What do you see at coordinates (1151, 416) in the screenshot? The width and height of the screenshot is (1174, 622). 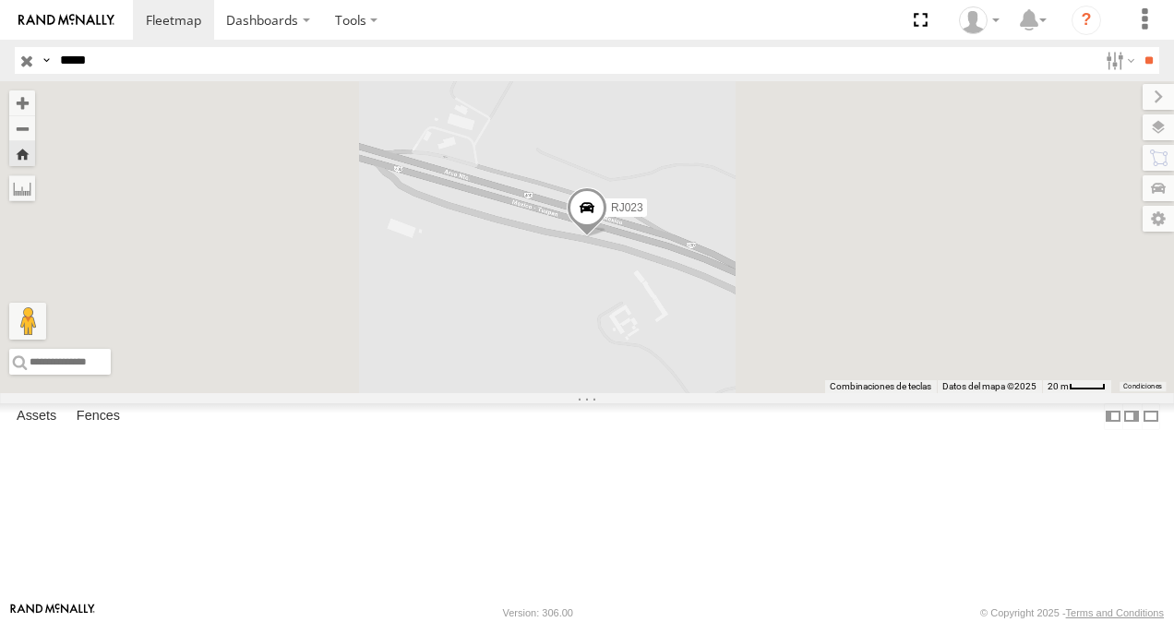 I see `label: Hide Summary Table` at bounding box center [1151, 416].